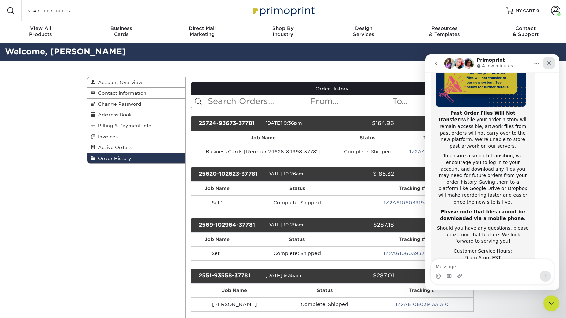  Describe the element at coordinates (24, 9) in the screenshot. I see `img: Profile image for Erica` at that location.